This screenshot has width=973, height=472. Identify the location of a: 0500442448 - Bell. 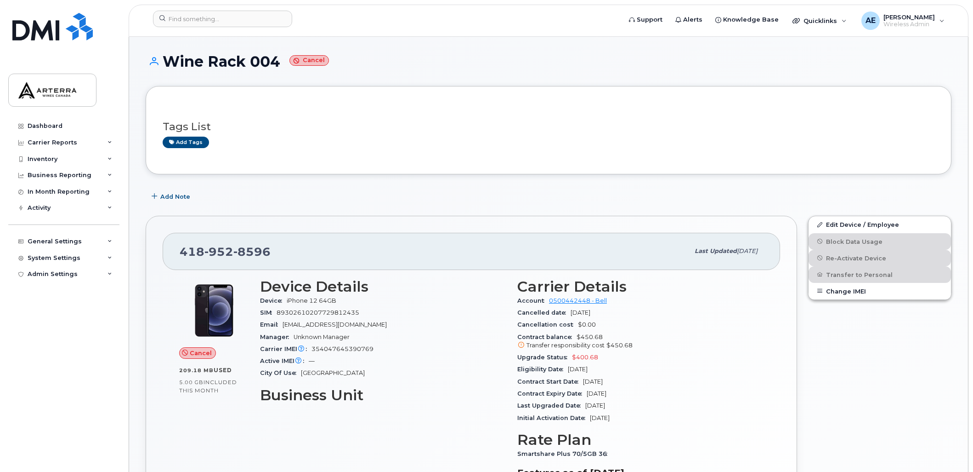
(578, 300).